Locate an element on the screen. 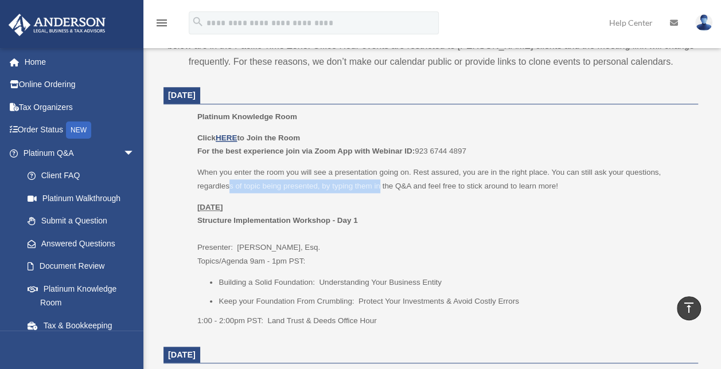 This screenshot has width=721, height=369. i: vertical_align_top is located at coordinates (689, 308).